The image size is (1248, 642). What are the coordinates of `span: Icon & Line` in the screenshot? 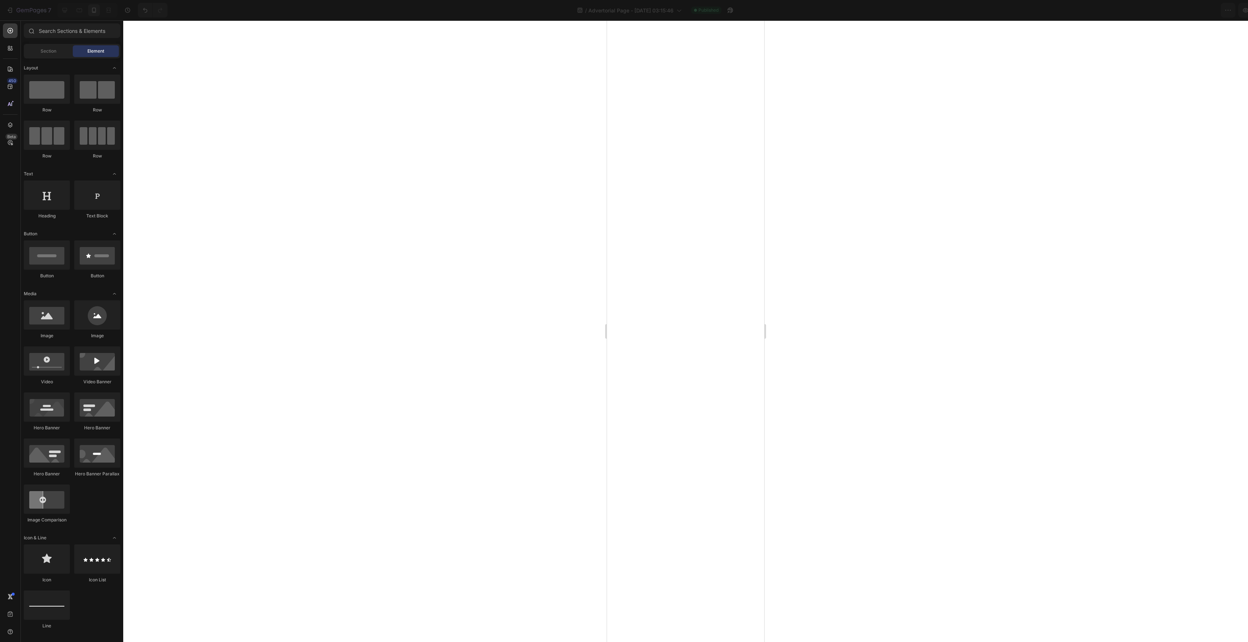 It's located at (35, 538).